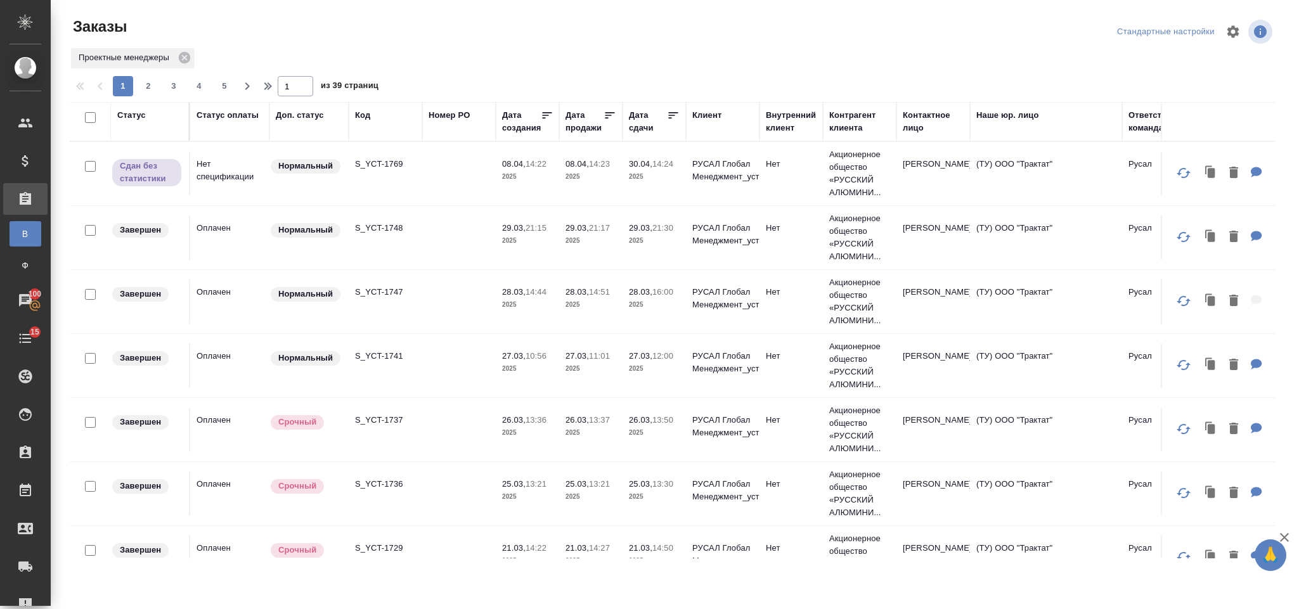 This screenshot has width=1299, height=609. Describe the element at coordinates (35, 332) in the screenshot. I see `span: 15` at that location.